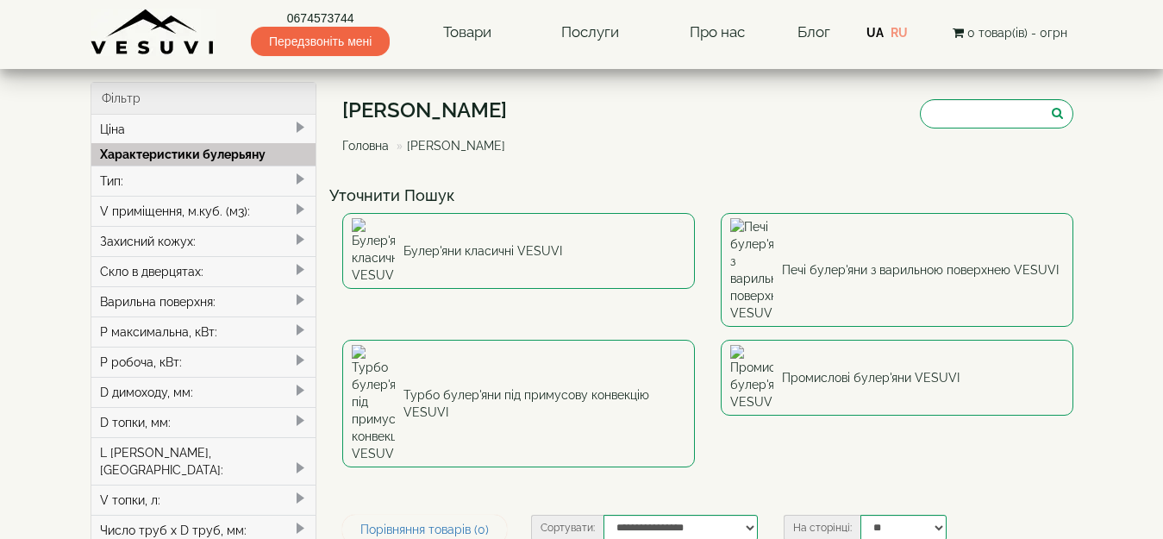 The image size is (1163, 539). What do you see at coordinates (203, 301) in the screenshot?
I see `div: Варильна поверхня:` at bounding box center [203, 301].